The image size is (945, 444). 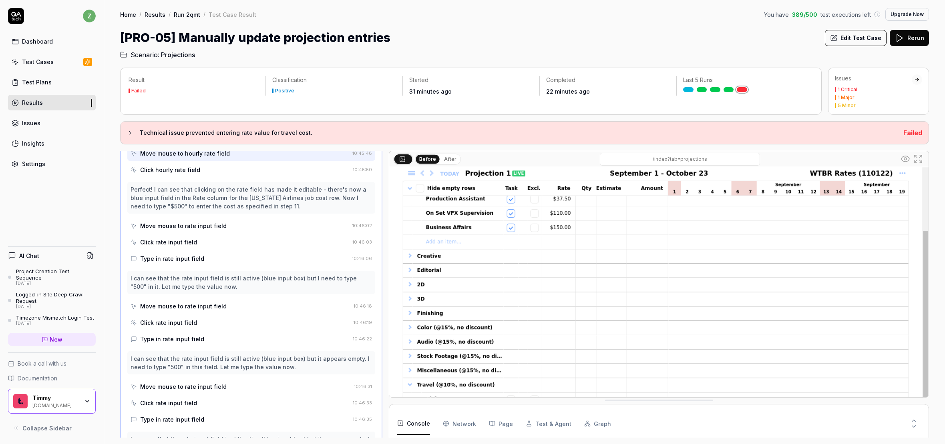 I want to click on span: test executions left, so click(x=845, y=14).